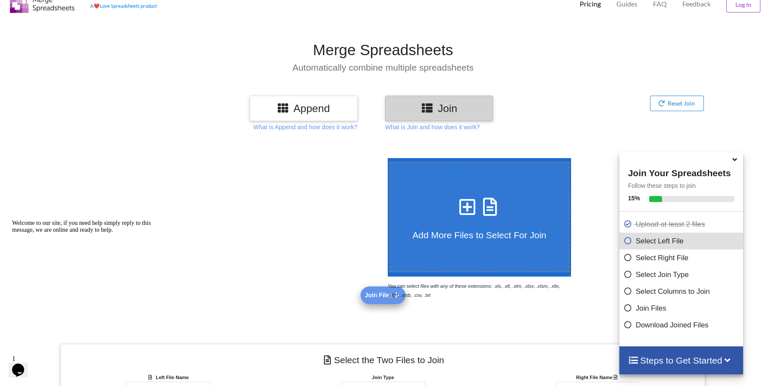  What do you see at coordinates (681, 360) in the screenshot?
I see `h4: Steps to Get Started` at bounding box center [681, 360].